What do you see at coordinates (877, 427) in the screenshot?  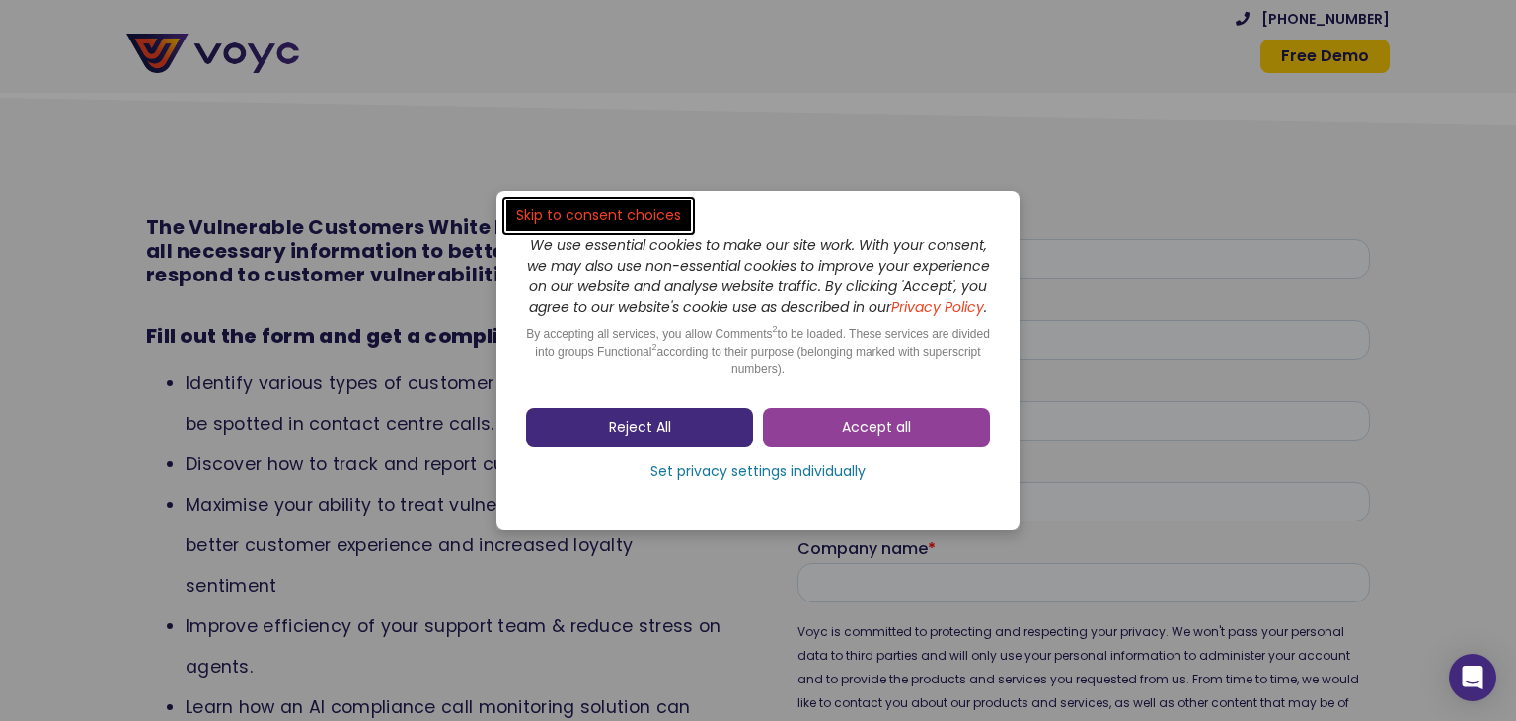 I see `a: Accept all` at bounding box center [877, 427].